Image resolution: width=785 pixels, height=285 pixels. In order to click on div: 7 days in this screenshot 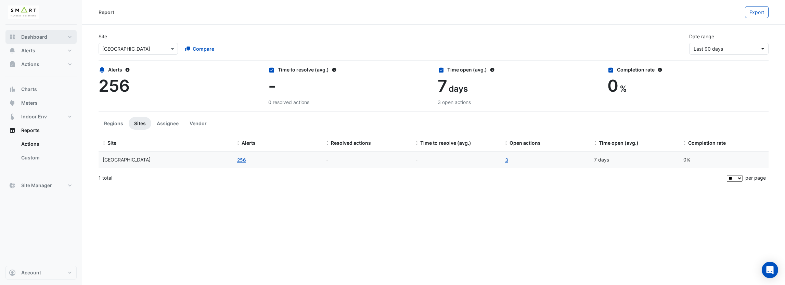, I will do `click(634, 160)`.